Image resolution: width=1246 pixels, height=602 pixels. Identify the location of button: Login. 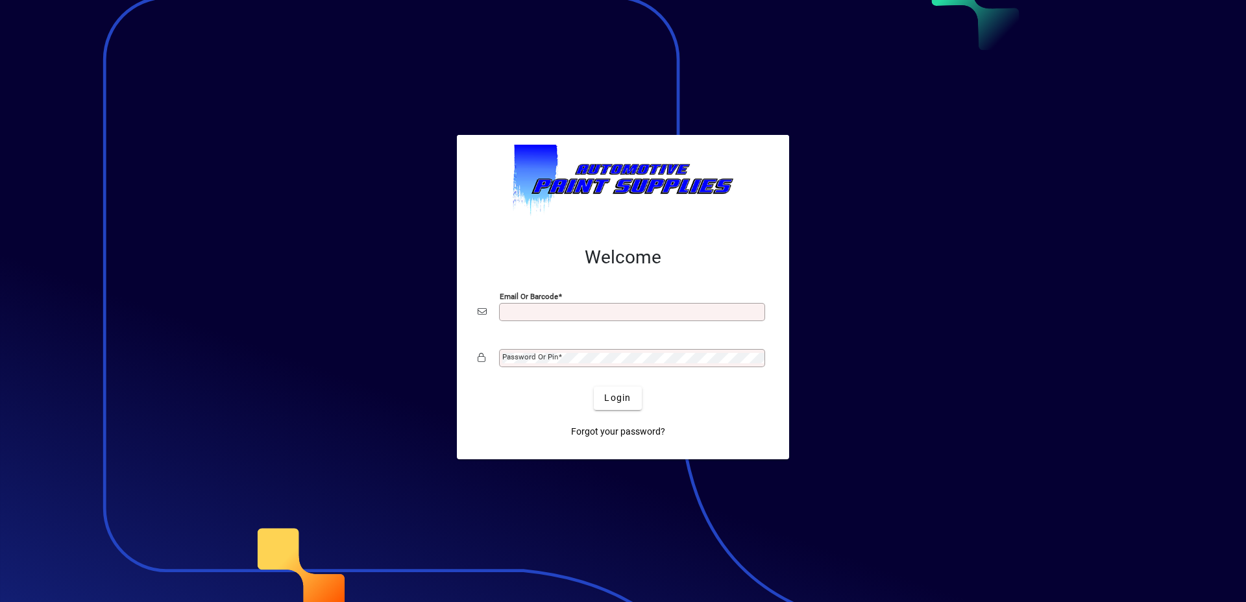
(617, 398).